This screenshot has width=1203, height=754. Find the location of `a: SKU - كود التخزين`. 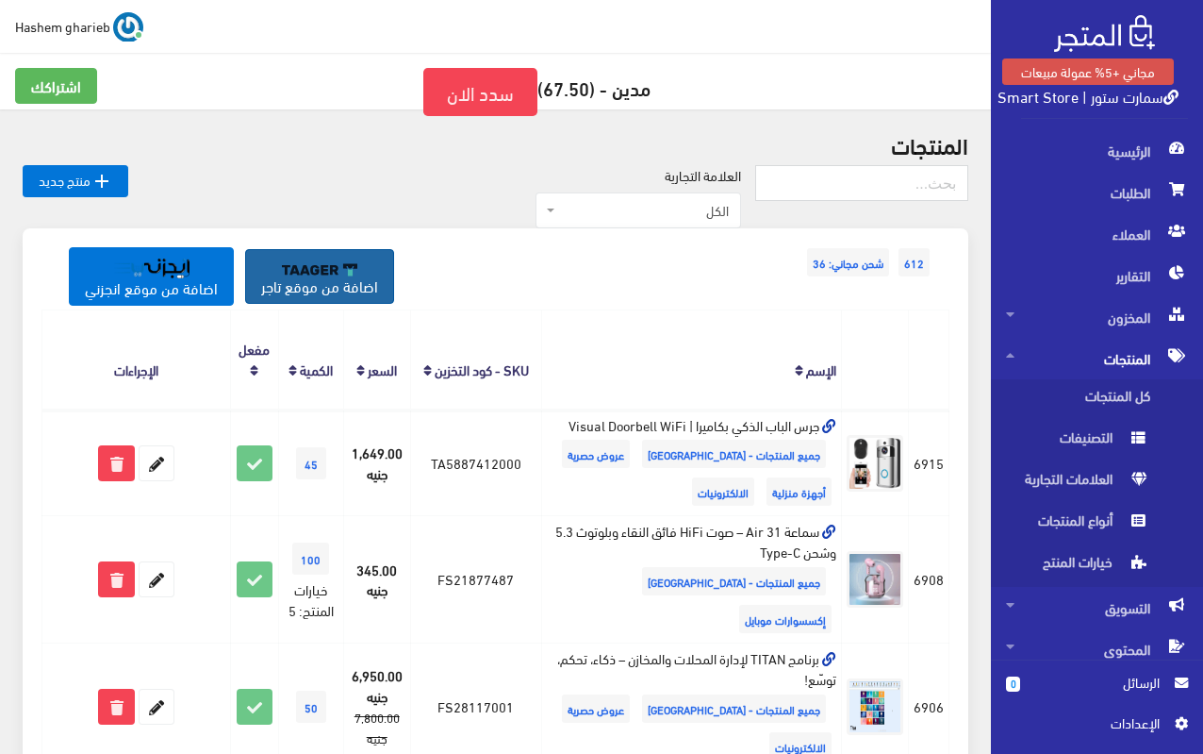

a: SKU - كود التخزين is located at coordinates (482, 369).